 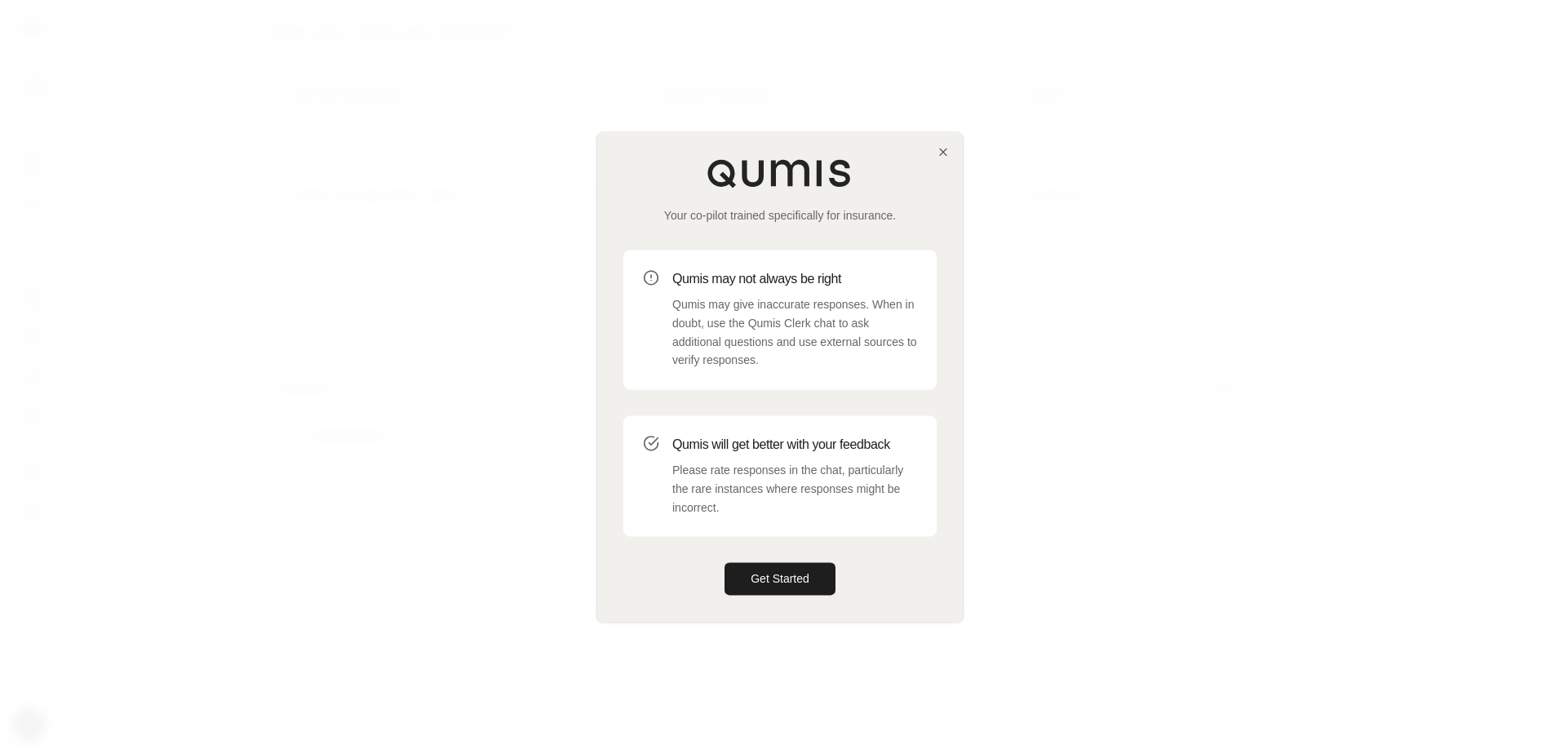 I want to click on p: Qumis may give inaccurate responses. When in doubt, use the Qumis Clerk chat to ask additional qu..., so click(x=795, y=332).